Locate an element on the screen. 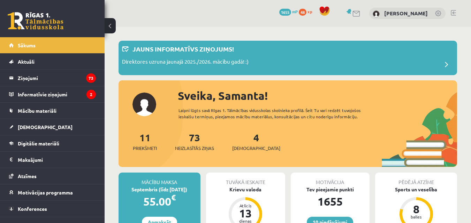 Image resolution: width=471 pixels, height=223 pixels. span: Digitālie materiāli is located at coordinates (38, 144).